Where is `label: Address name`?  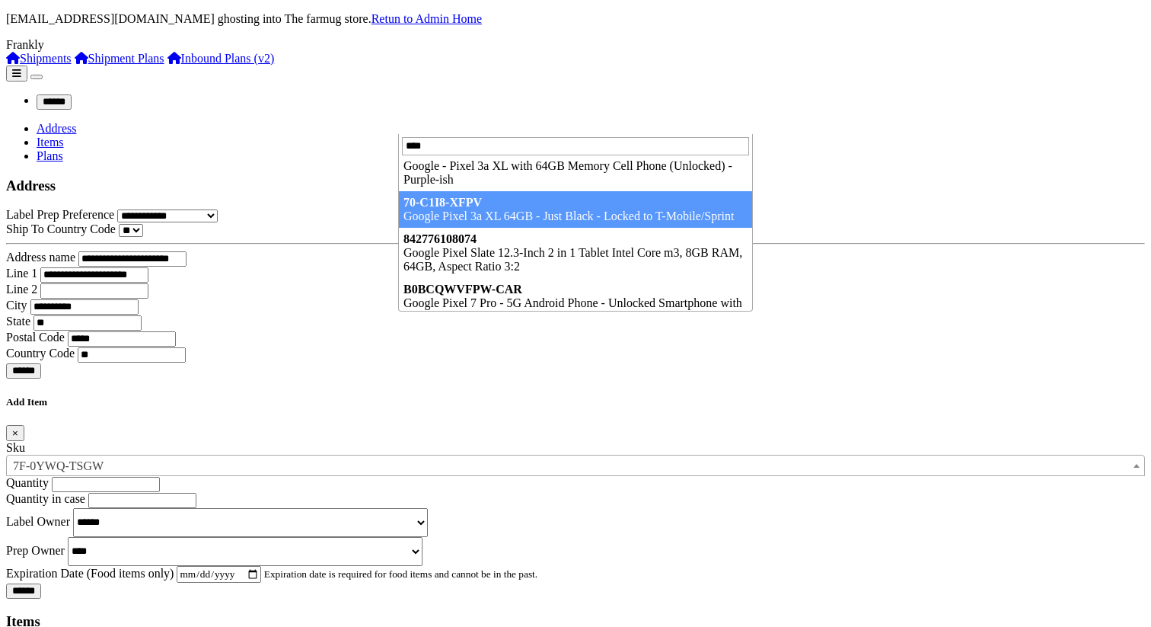
label: Address name is located at coordinates (40, 257).